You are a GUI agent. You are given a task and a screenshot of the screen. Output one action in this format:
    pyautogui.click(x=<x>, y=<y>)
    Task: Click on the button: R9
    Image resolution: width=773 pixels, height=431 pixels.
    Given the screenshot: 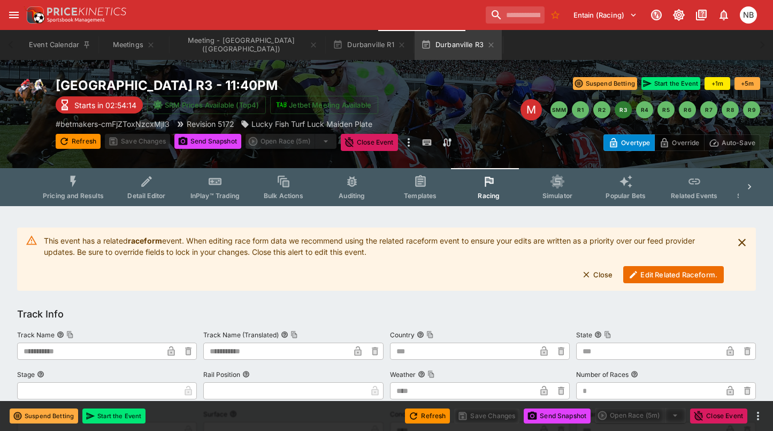 What is the action you would take?
    pyautogui.click(x=752, y=110)
    